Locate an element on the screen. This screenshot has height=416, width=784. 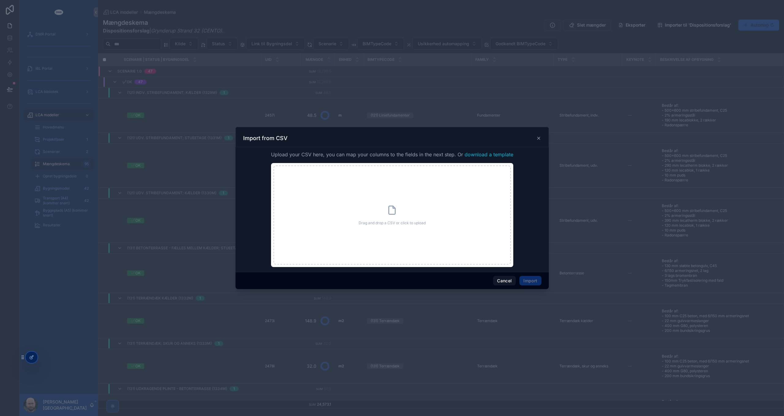
span: download a template is located at coordinates (488, 155).